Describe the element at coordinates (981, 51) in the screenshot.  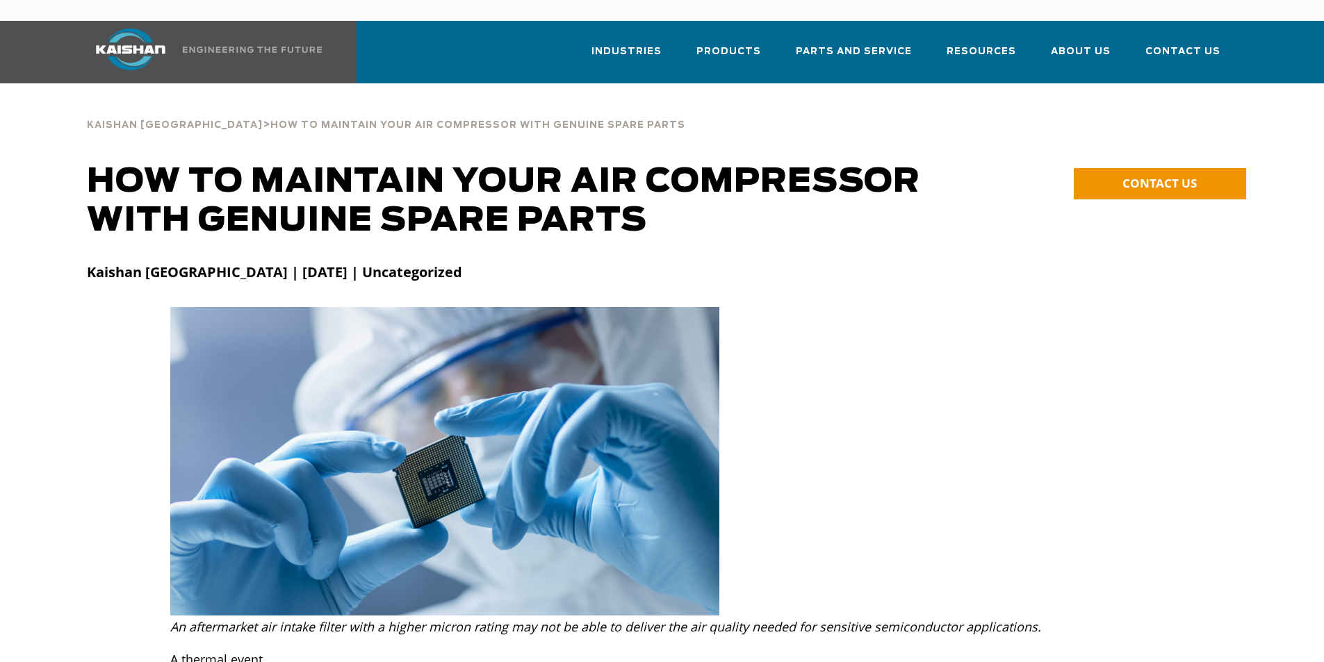
I see `span: Resources` at that location.